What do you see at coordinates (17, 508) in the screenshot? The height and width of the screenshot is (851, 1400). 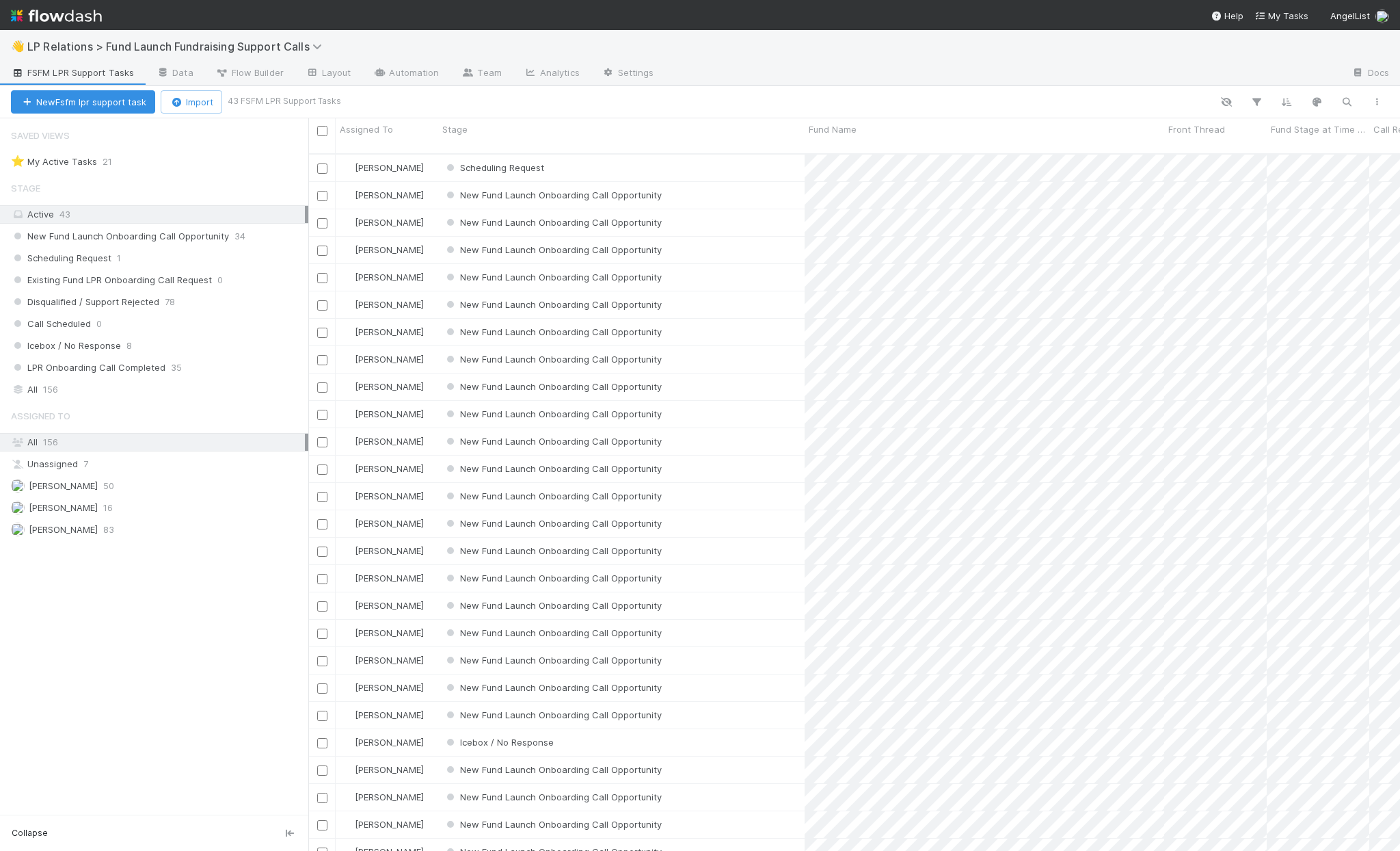 I see `img: avatar_26a72cff-d2f6-445f-be4d-79d164590882.png` at bounding box center [17, 508].